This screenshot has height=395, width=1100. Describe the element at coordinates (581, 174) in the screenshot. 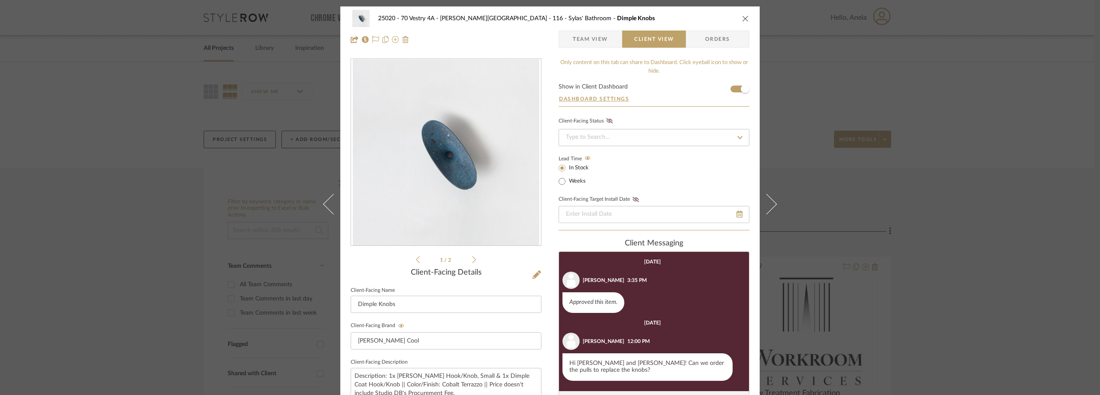

I see `mat-radio-group: Select item type` at that location.